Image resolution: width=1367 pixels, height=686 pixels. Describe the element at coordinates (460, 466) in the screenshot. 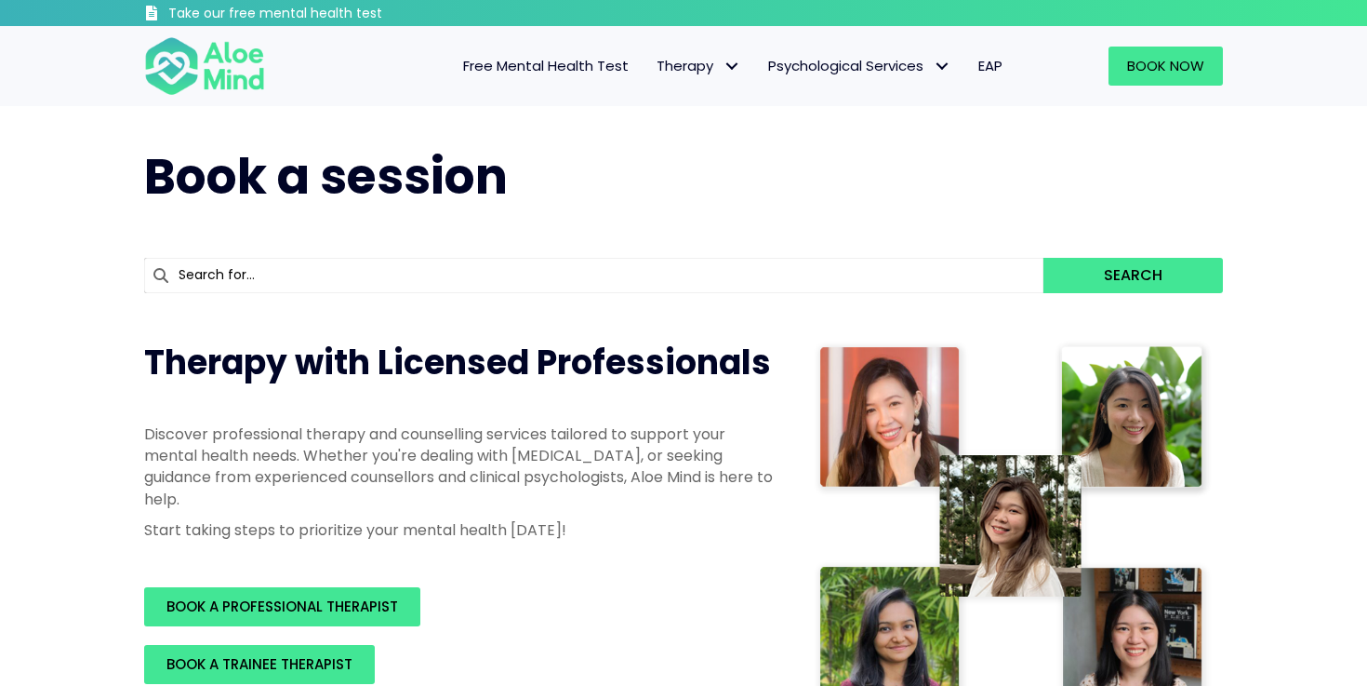

I see `p: Discover professional therapy and counselling services tailored to support your mental health nee...` at that location.